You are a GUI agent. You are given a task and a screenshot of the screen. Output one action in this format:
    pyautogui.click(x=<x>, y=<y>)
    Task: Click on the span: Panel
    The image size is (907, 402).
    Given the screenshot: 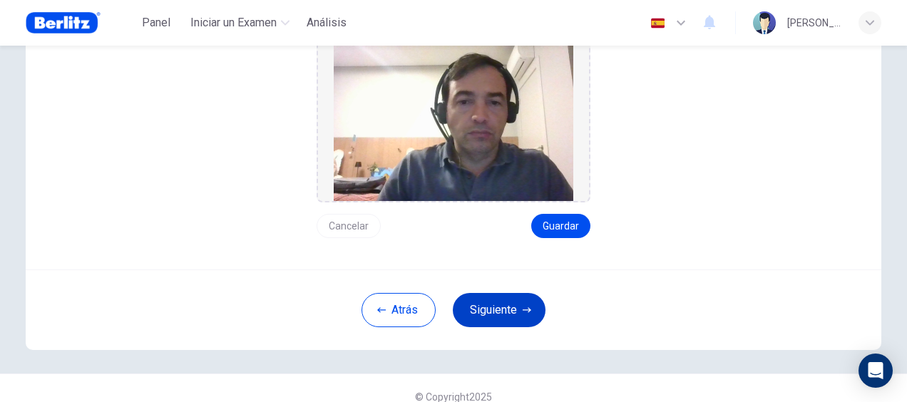 What is the action you would take?
    pyautogui.click(x=156, y=23)
    